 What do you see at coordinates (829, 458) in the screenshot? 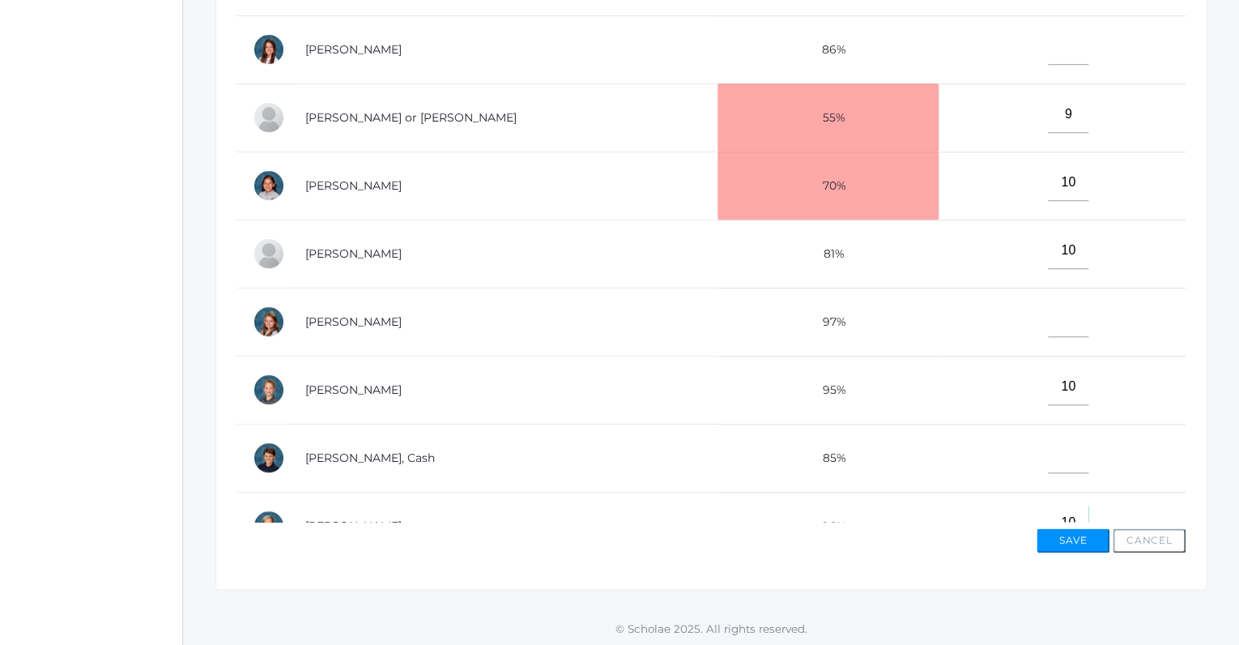
I see `td: 85%` at bounding box center [829, 458].